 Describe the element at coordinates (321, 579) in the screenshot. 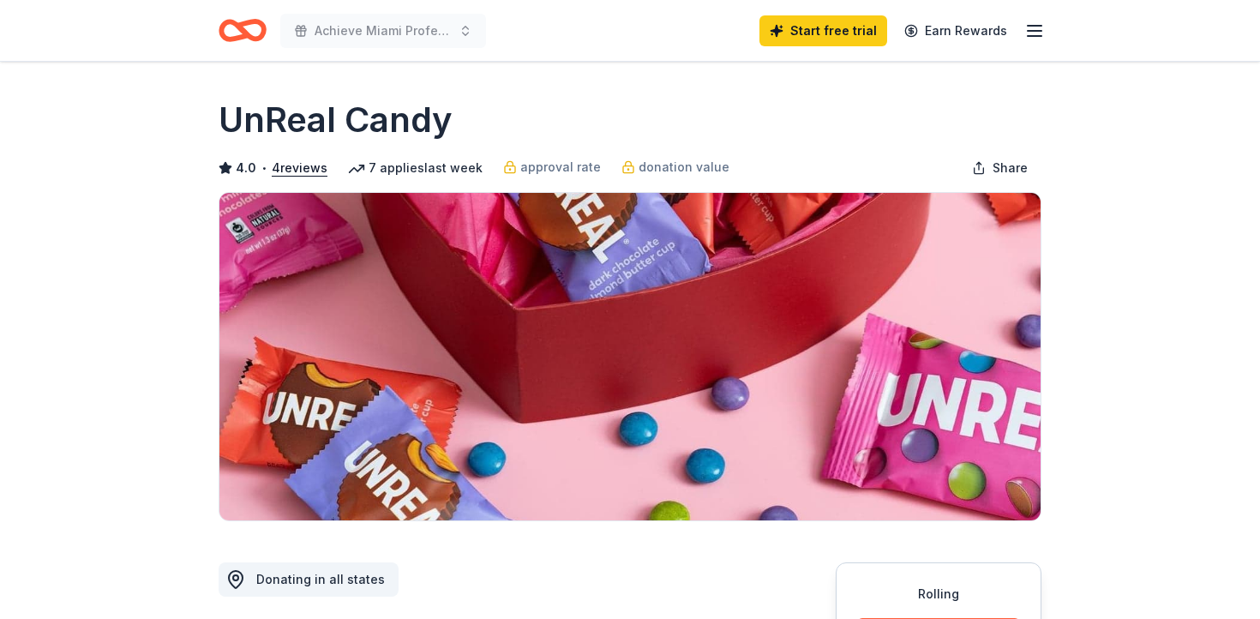

I see `span: Donating in all states` at that location.